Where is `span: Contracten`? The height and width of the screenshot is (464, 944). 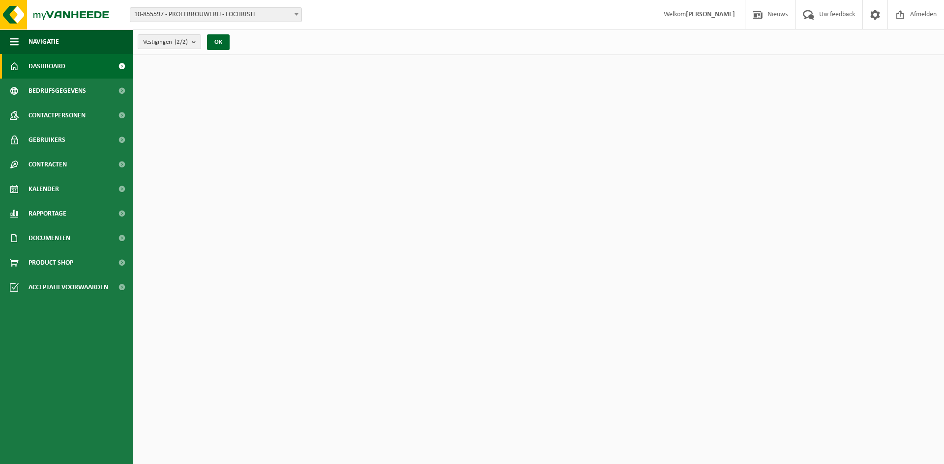 span: Contracten is located at coordinates (48, 165).